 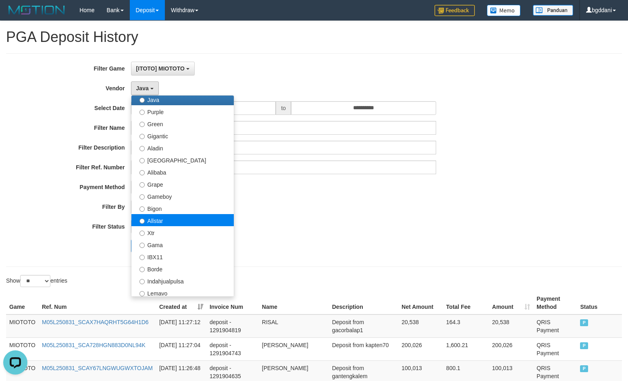 I want to click on label: Gigantic, so click(x=182, y=135).